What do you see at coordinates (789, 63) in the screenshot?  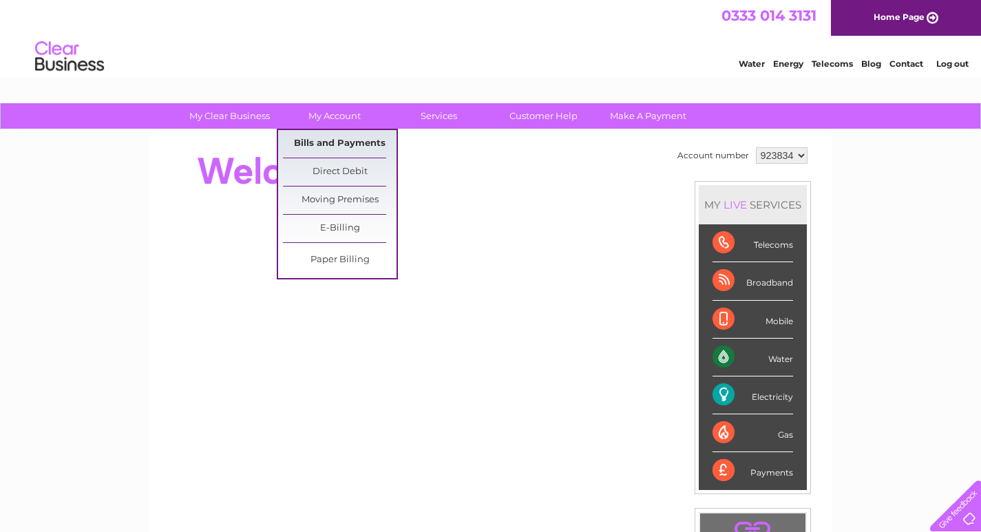 I see `a: Energy` at bounding box center [789, 63].